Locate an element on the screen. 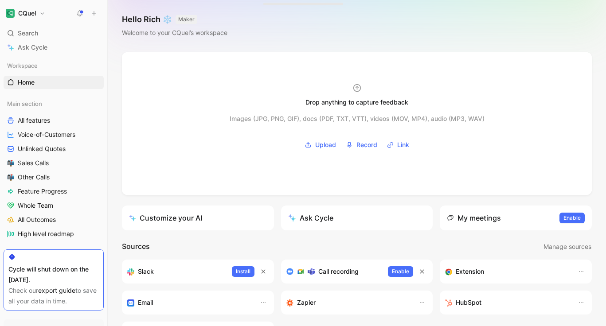  a: All Outcomes is located at coordinates (54, 220).